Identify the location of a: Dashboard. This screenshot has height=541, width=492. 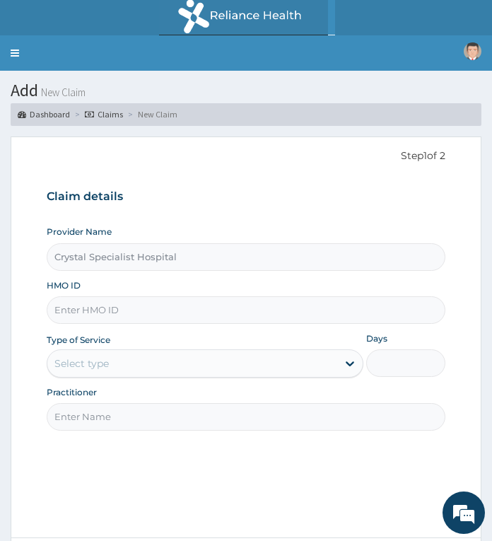
(44, 114).